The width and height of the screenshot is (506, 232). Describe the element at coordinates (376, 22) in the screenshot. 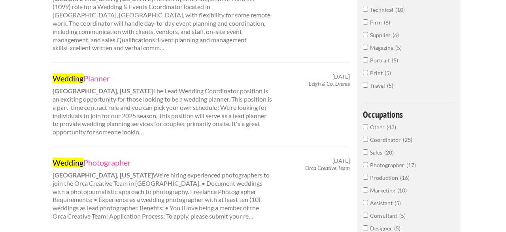

I see `span: Firm` at that location.